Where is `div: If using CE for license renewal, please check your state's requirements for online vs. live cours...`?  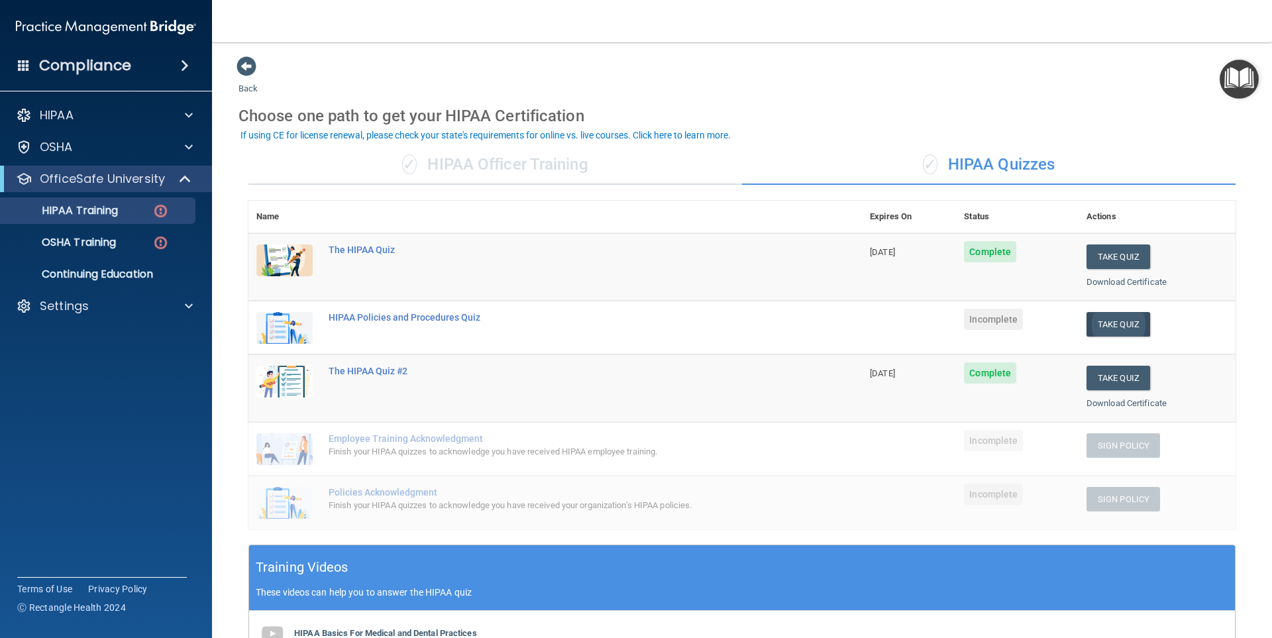 div: If using CE for license renewal, please check your state's requirements for online vs. live cours... is located at coordinates (486, 135).